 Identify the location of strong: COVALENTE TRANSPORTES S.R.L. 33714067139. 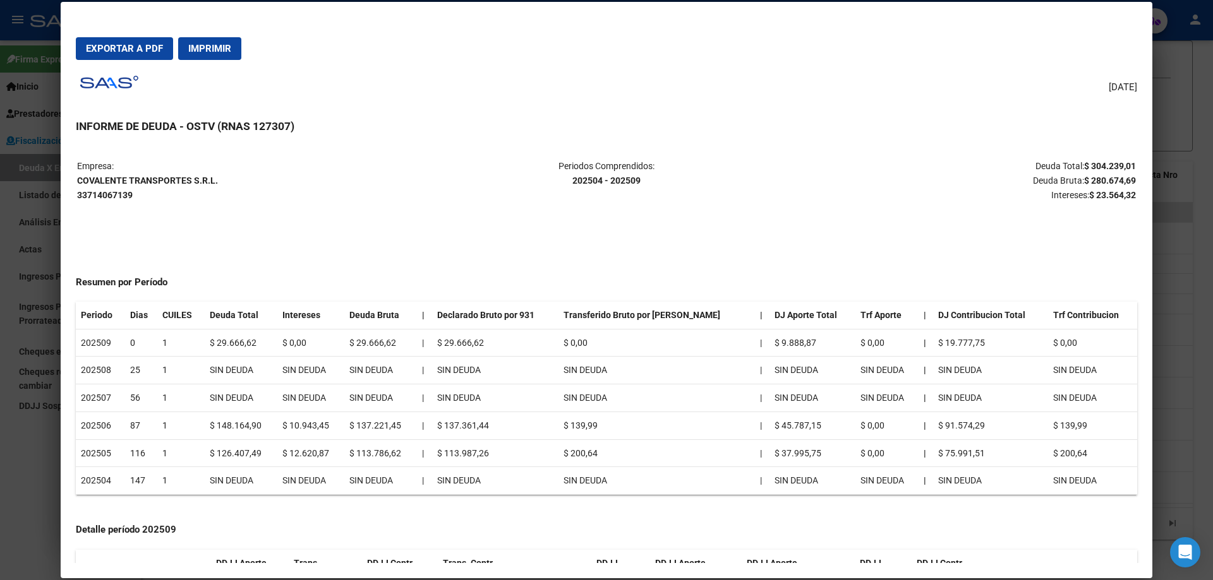
(147, 188).